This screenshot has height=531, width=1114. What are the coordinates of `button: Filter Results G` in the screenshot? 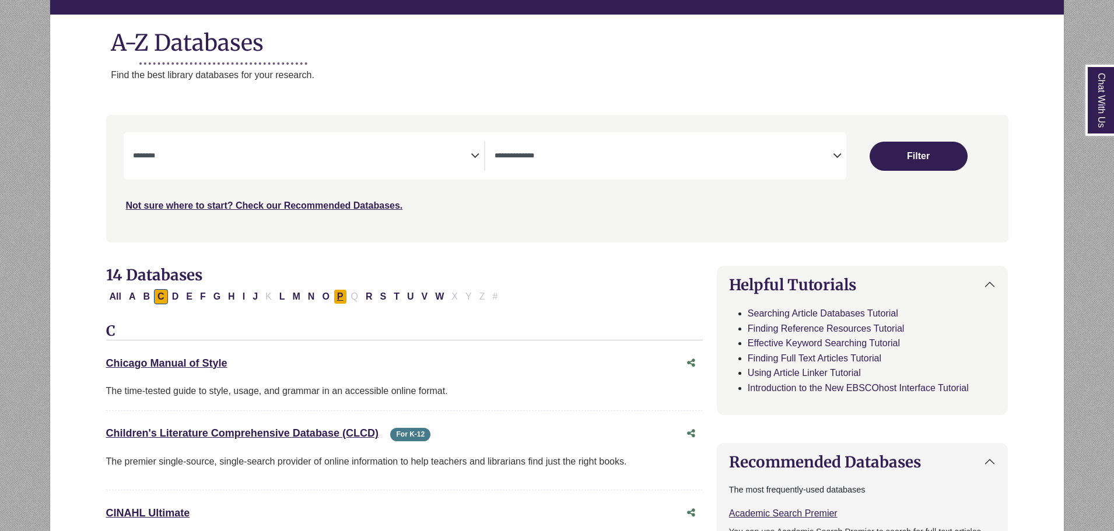 It's located at (217, 297).